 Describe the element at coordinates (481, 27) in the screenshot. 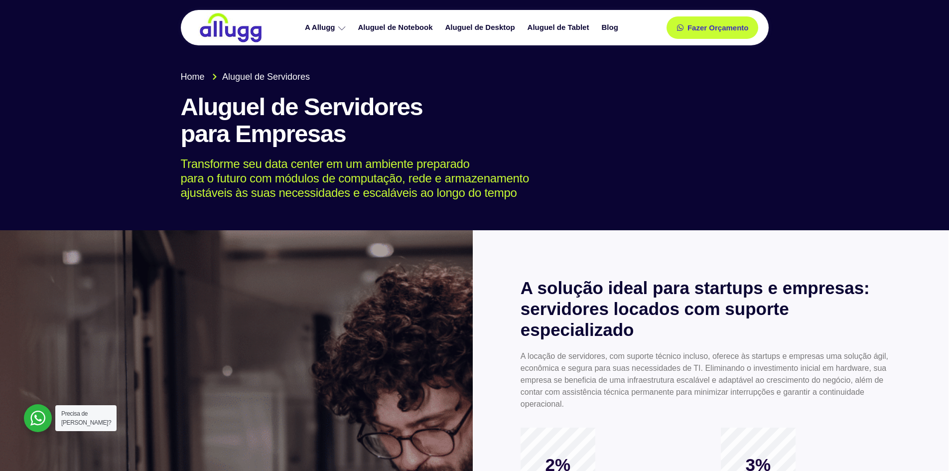

I see `a: Aluguel de Desktop` at that location.